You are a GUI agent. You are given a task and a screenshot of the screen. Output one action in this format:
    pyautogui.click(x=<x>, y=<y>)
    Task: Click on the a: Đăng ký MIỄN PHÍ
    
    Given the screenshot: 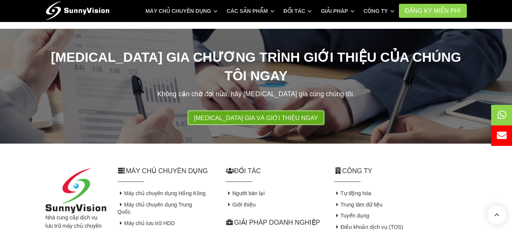 What is the action you would take?
    pyautogui.click(x=433, y=11)
    